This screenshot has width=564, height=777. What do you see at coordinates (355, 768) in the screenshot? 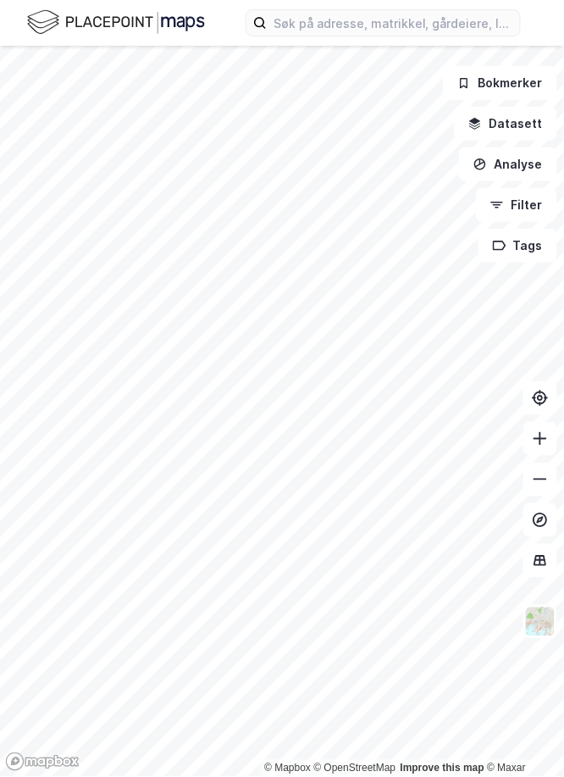
I see `a: OpenStreetMap` at bounding box center [355, 768].